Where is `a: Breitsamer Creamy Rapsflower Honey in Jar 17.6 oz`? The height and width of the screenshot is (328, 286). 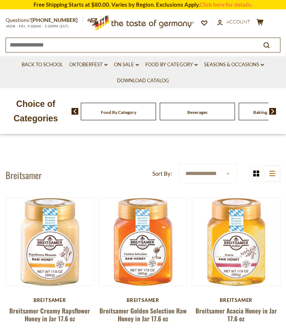 a: Breitsamer Creamy Rapsflower Honey in Jar 17.6 oz is located at coordinates (50, 315).